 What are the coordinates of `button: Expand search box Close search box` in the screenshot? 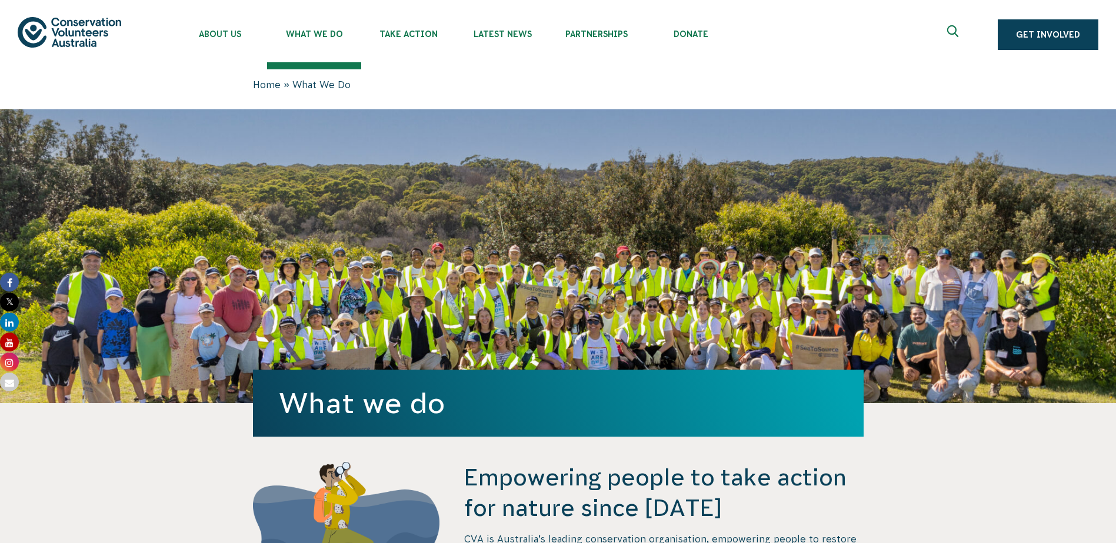 It's located at (954, 35).